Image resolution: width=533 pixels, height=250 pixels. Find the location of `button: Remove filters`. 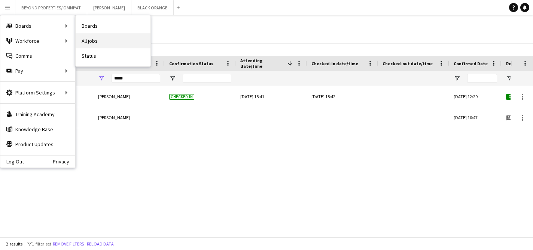

button: Remove filters is located at coordinates (68, 244).